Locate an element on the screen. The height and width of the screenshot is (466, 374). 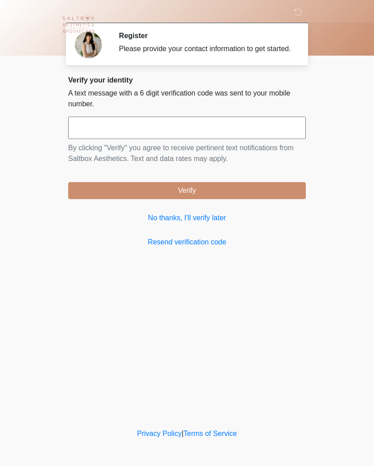
img: Saltbox Aesthetics Logo is located at coordinates (78, 26).